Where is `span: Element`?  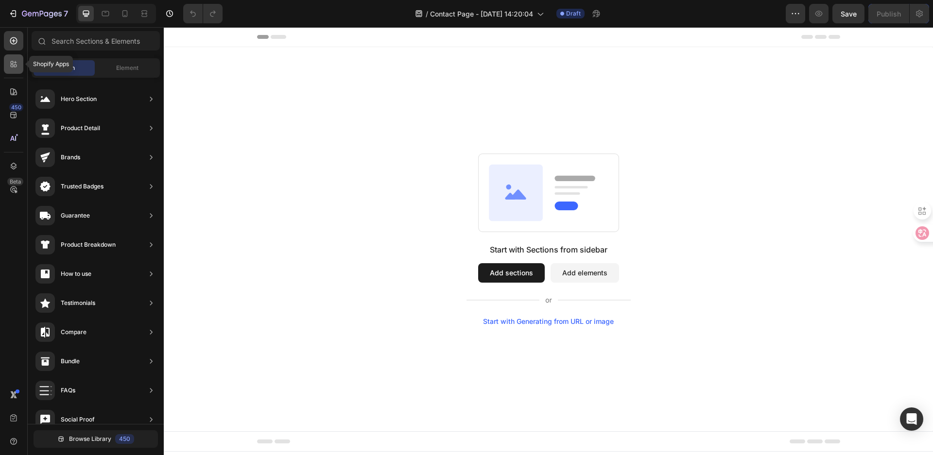 span: Element is located at coordinates (127, 68).